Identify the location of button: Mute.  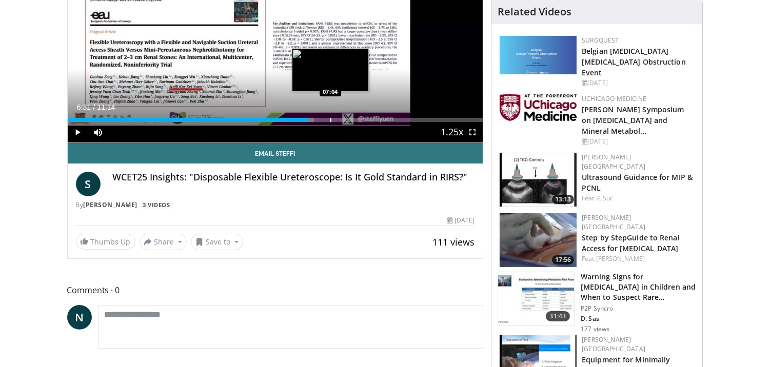
(98, 132).